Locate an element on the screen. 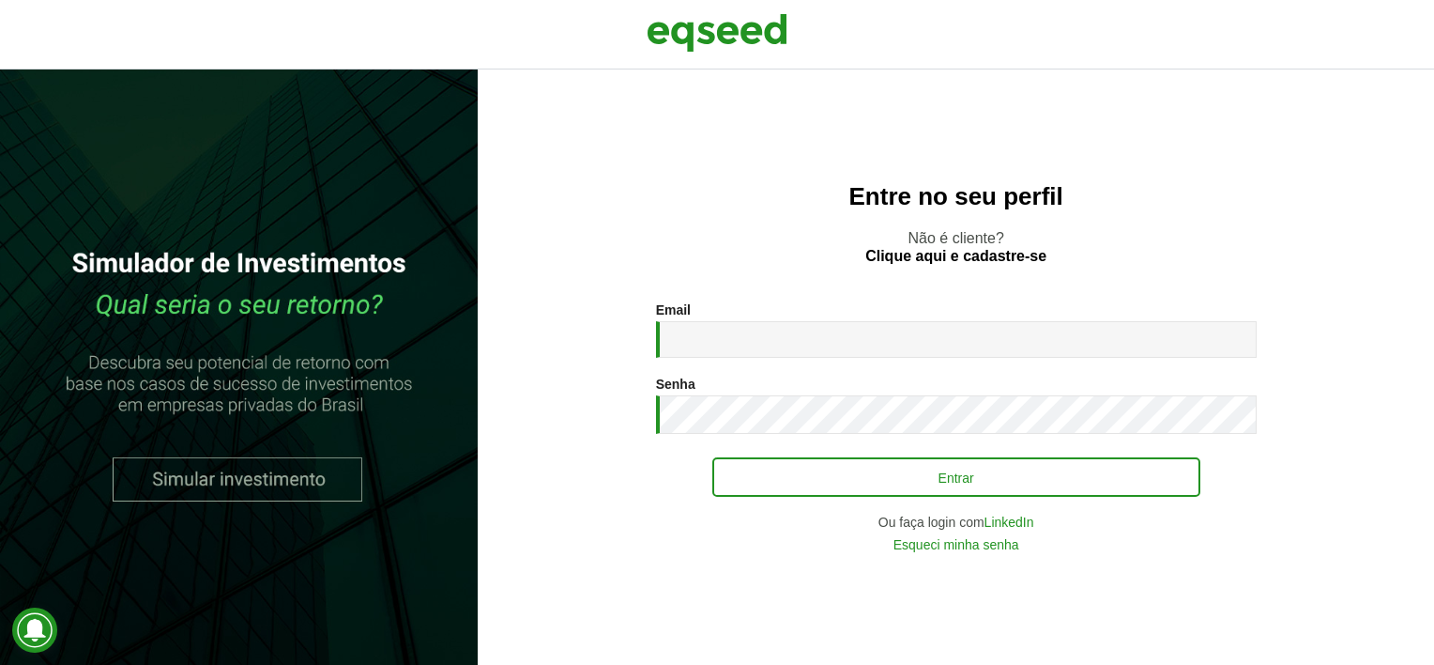 The width and height of the screenshot is (1434, 665). img: EqSeed Logo is located at coordinates (717, 33).